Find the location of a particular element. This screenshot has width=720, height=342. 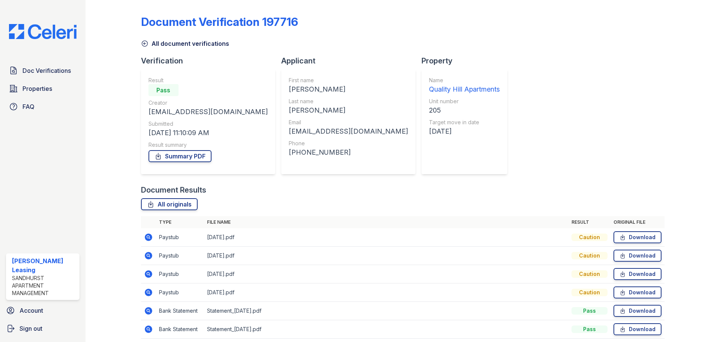

a: Sign out is located at coordinates (43, 328).